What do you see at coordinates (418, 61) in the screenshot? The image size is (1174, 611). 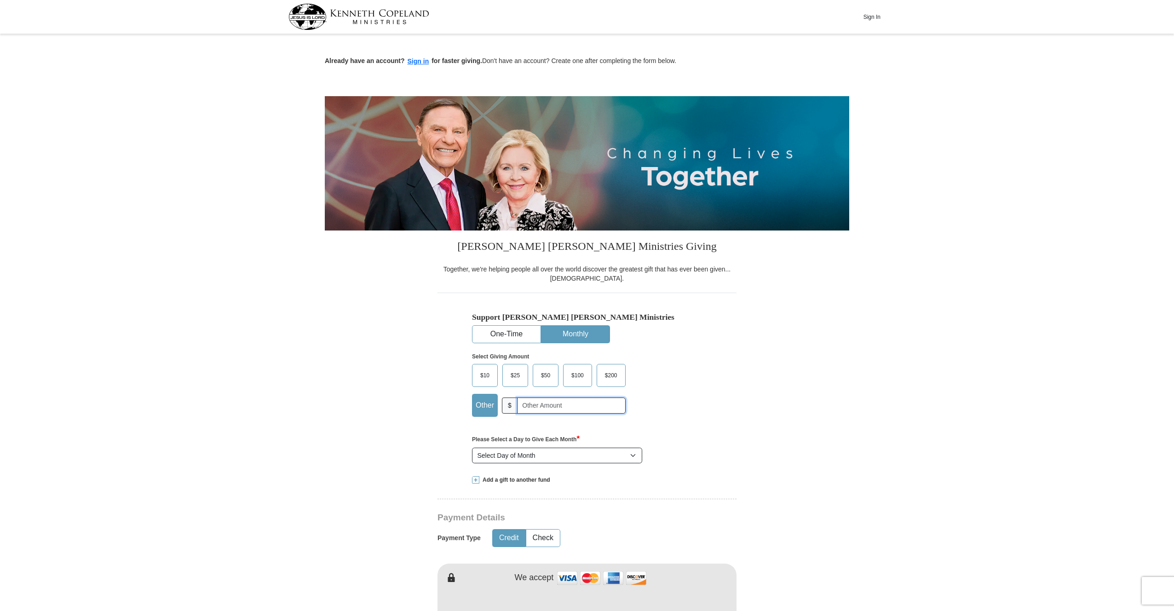 I see `button: Sign in` at bounding box center [418, 61].